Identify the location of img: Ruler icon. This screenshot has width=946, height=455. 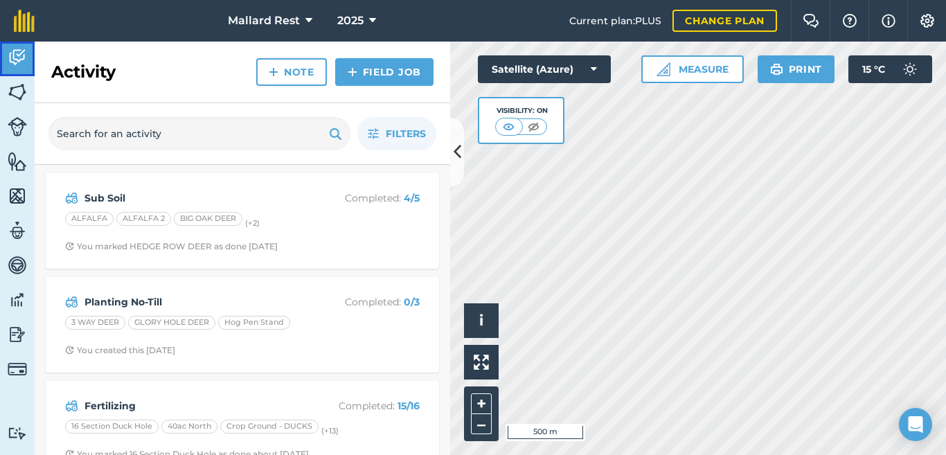
(664, 69).